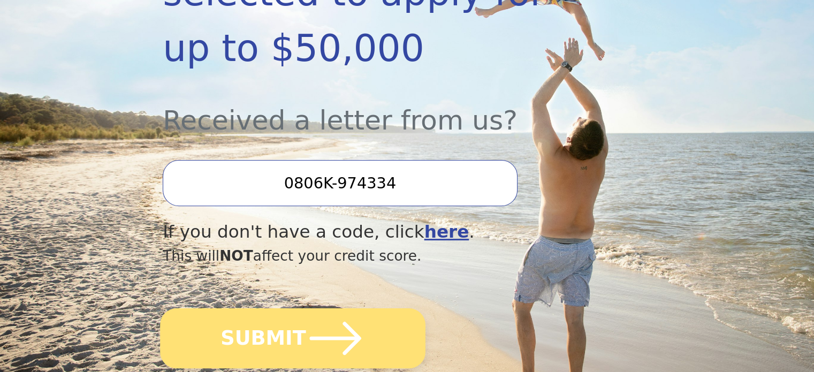 This screenshot has width=814, height=372. I want to click on a: here, so click(447, 232).